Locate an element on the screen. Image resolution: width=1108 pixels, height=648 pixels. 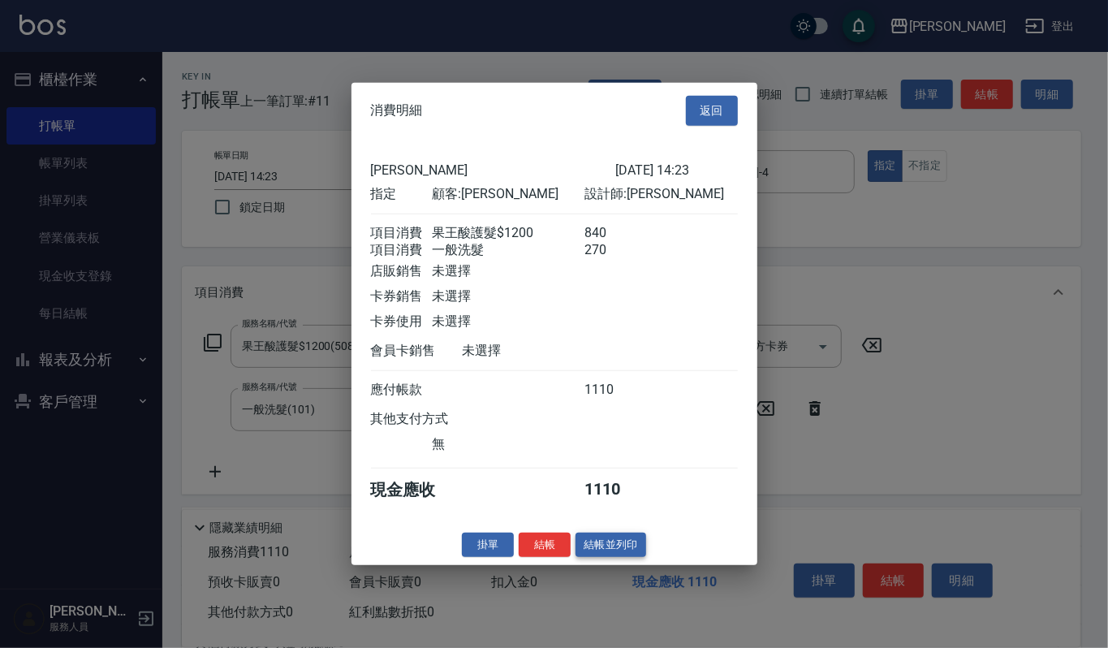
button: 掛單 is located at coordinates (488, 544).